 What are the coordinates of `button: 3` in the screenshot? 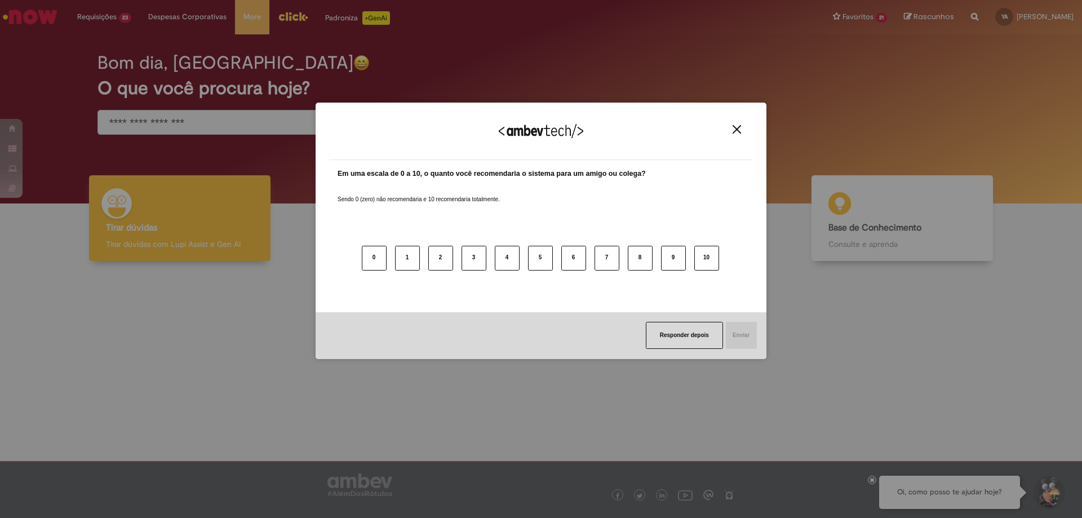 It's located at (474, 258).